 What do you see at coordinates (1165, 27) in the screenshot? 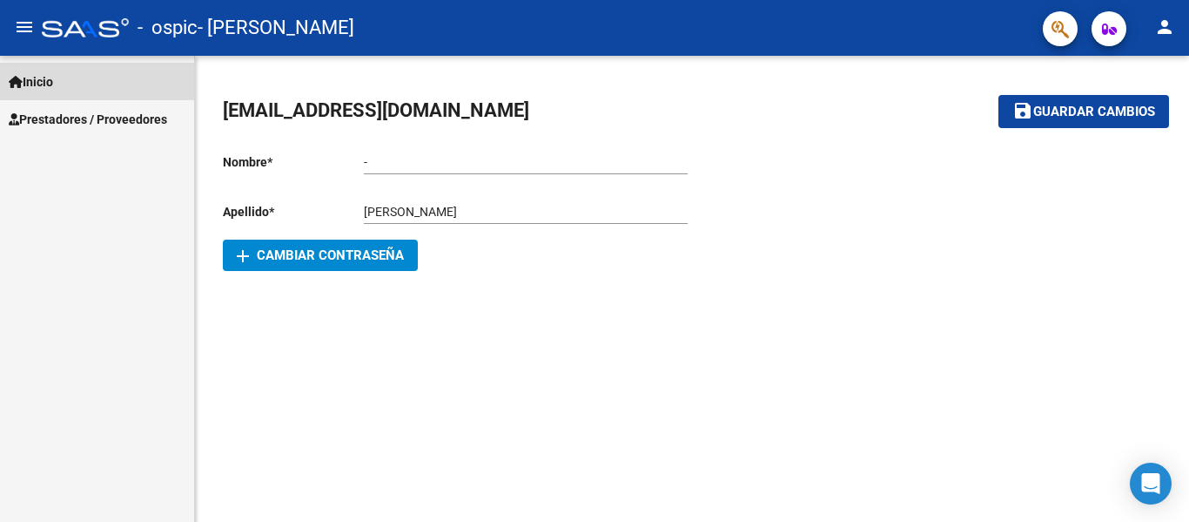
I see `mat-icon: person` at bounding box center [1165, 27].